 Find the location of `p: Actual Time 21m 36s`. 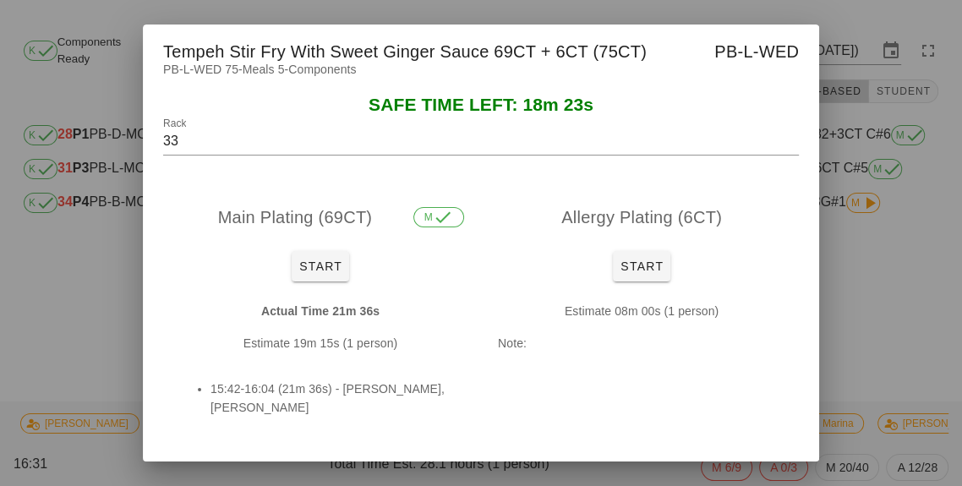

p: Actual Time 21m 36s is located at coordinates (320, 311).